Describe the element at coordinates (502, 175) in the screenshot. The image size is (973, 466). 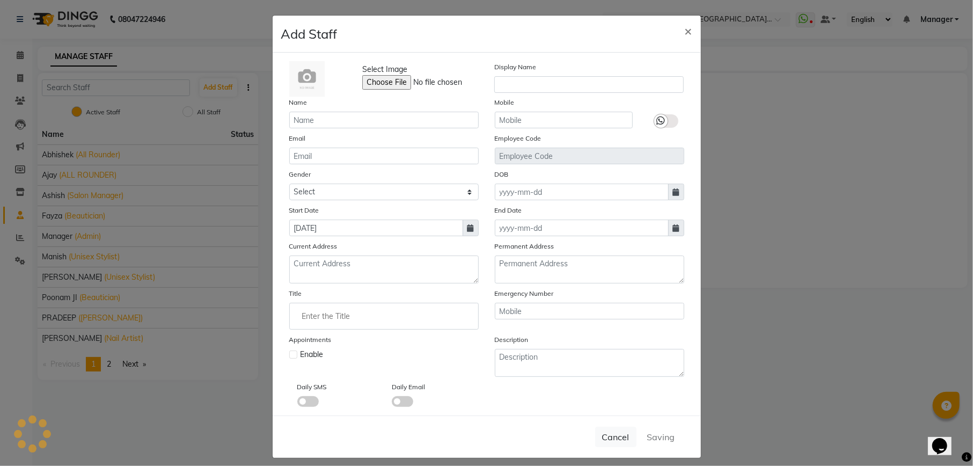
I see `label: DOB` at that location.